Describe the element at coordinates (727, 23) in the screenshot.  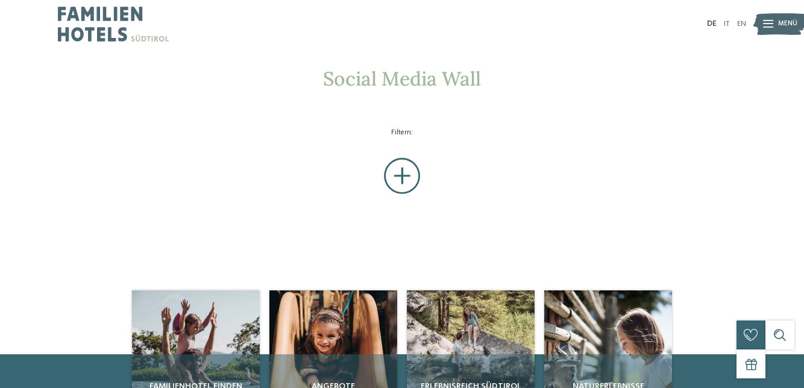
I see `a: IT` at that location.